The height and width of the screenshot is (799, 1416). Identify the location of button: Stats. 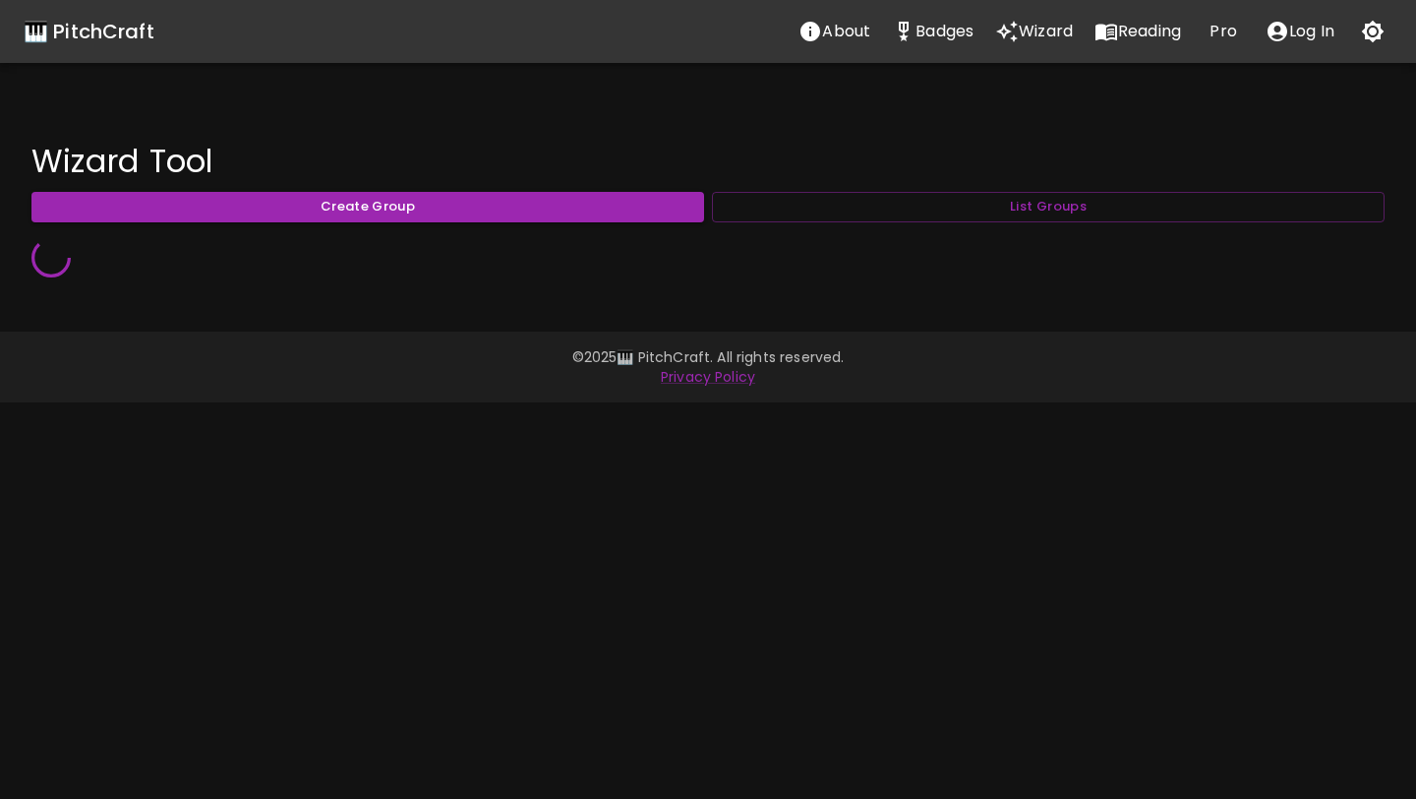
(932, 31).